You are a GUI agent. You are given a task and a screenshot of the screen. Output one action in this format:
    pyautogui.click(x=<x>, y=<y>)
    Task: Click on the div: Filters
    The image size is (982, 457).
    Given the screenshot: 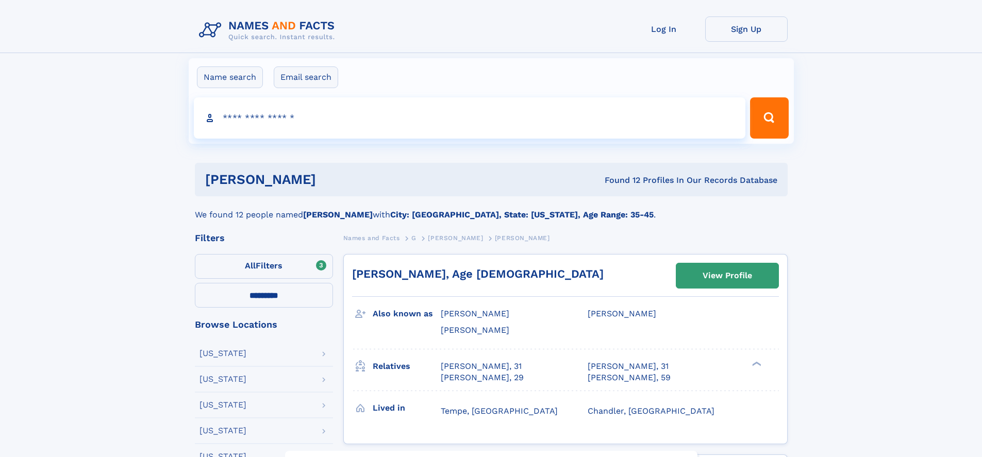 What is the action you would take?
    pyautogui.click(x=264, y=238)
    